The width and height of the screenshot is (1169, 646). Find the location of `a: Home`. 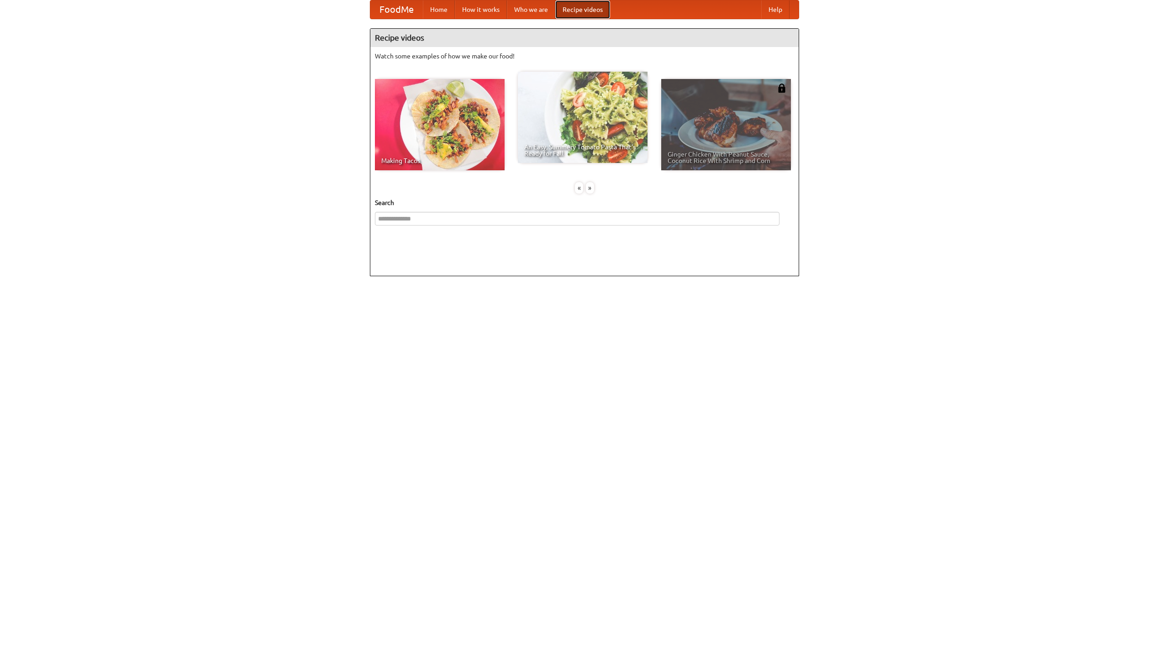

a: Home is located at coordinates (439, 10).